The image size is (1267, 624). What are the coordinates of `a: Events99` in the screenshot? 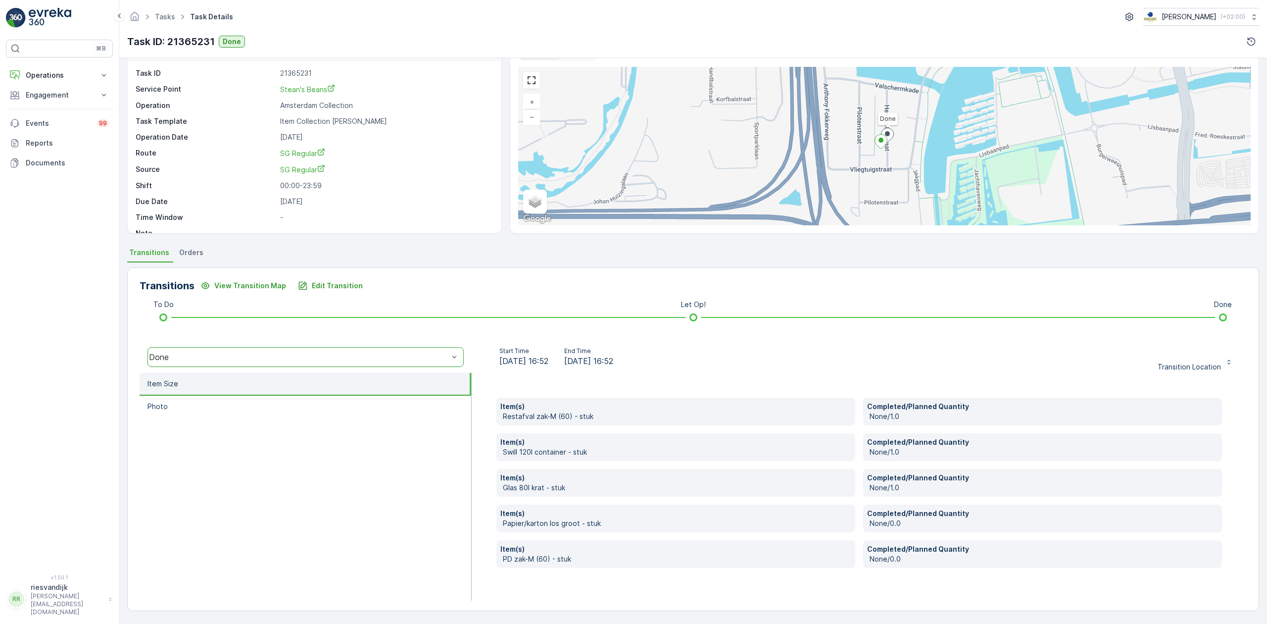 It's located at (59, 123).